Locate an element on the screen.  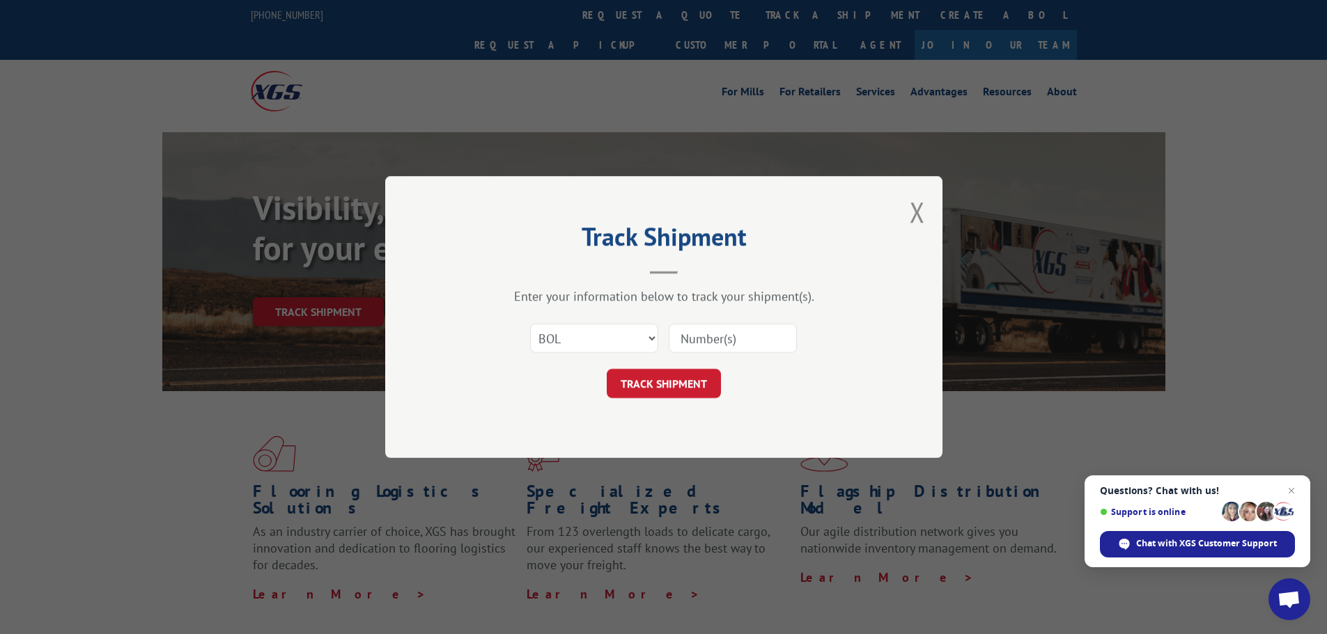
button: TRACK SHIPMENT is located at coordinates (664, 384).